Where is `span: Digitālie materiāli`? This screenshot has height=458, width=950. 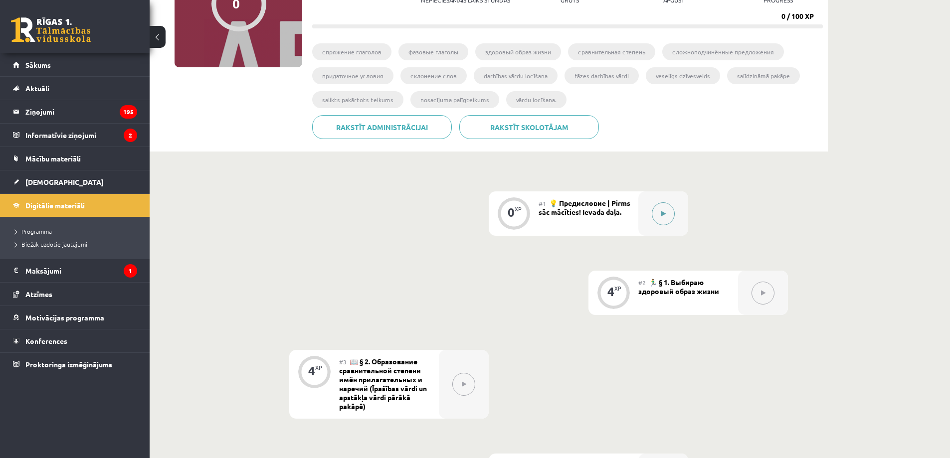
span: Digitālie materiāli is located at coordinates (55, 205).